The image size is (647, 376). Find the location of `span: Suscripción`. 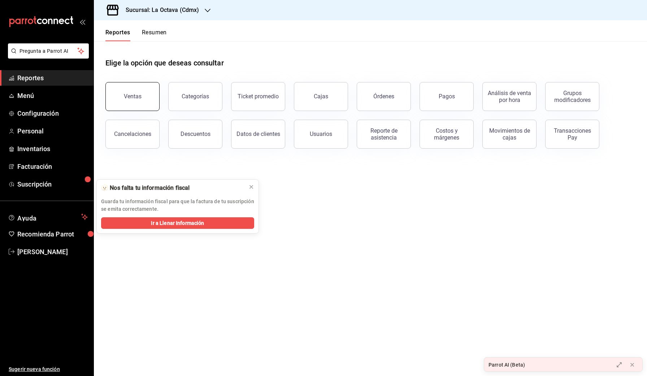

span: Suscripción is located at coordinates (52, 184).